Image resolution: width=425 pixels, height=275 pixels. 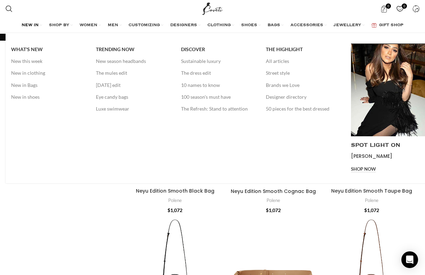 What do you see at coordinates (133, 97) in the screenshot?
I see `a: Eye candy bags` at bounding box center [133, 97].